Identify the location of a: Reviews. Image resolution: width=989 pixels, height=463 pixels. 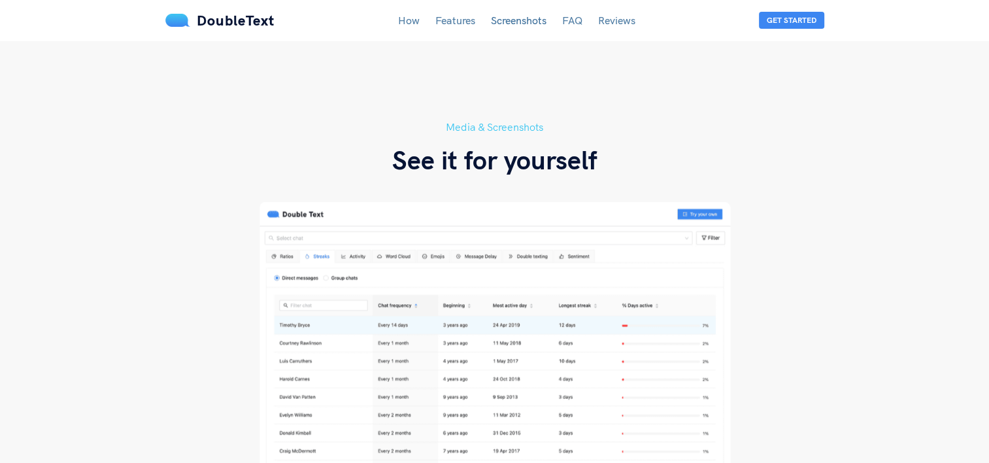
(616, 20).